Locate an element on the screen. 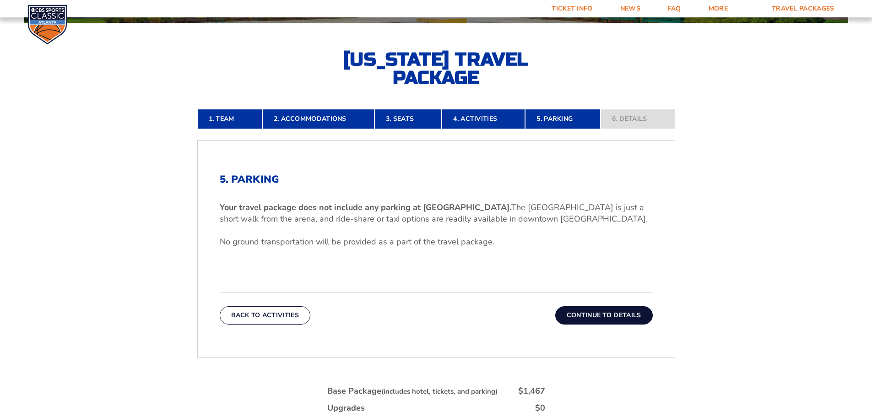 Image resolution: width=872 pixels, height=417 pixels. small: (includes hotel, tickets, and parking) is located at coordinates (439, 391).